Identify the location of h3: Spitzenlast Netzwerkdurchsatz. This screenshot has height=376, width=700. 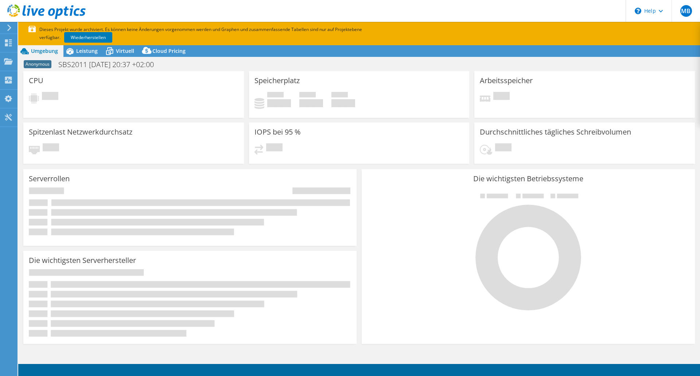
(81, 132).